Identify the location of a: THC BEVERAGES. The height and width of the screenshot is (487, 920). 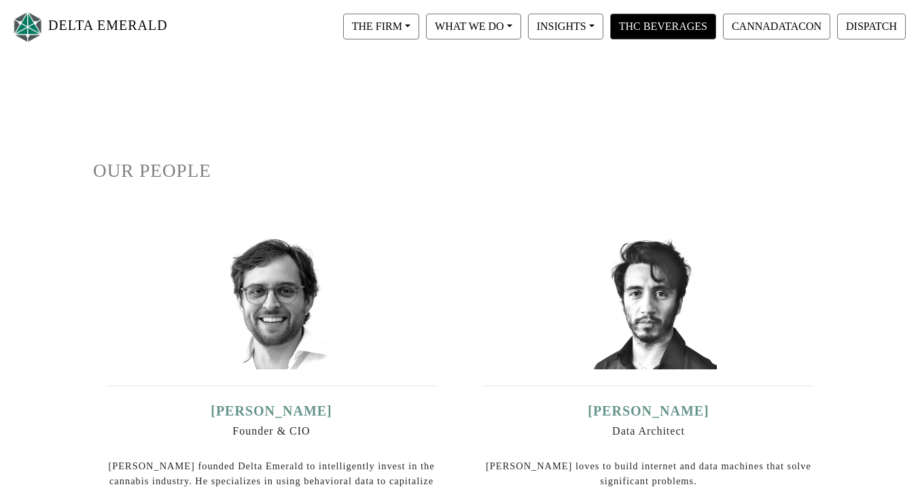
(663, 25).